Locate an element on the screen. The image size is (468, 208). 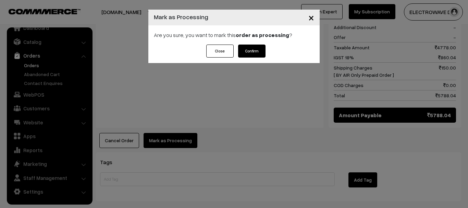
button: Confirm is located at coordinates (252, 51).